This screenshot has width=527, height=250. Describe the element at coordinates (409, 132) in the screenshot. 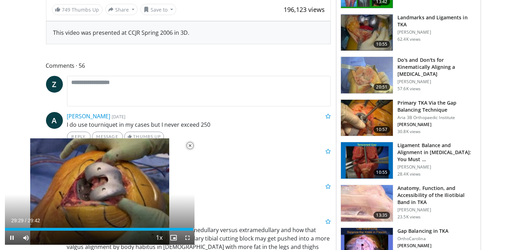

I see `p: 30.8K views` at that location.